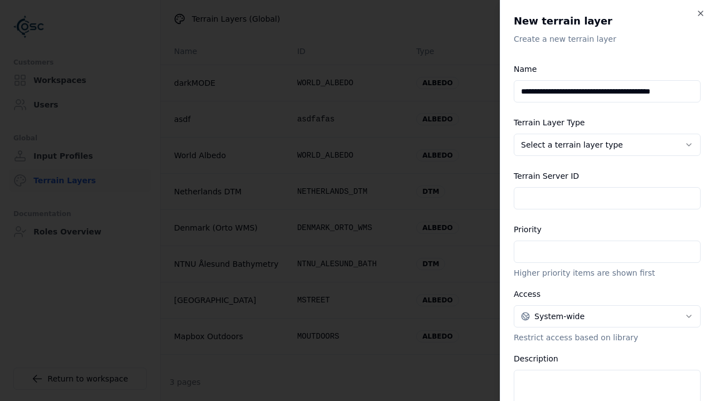 The width and height of the screenshot is (714, 401). I want to click on label: Access, so click(527, 294).